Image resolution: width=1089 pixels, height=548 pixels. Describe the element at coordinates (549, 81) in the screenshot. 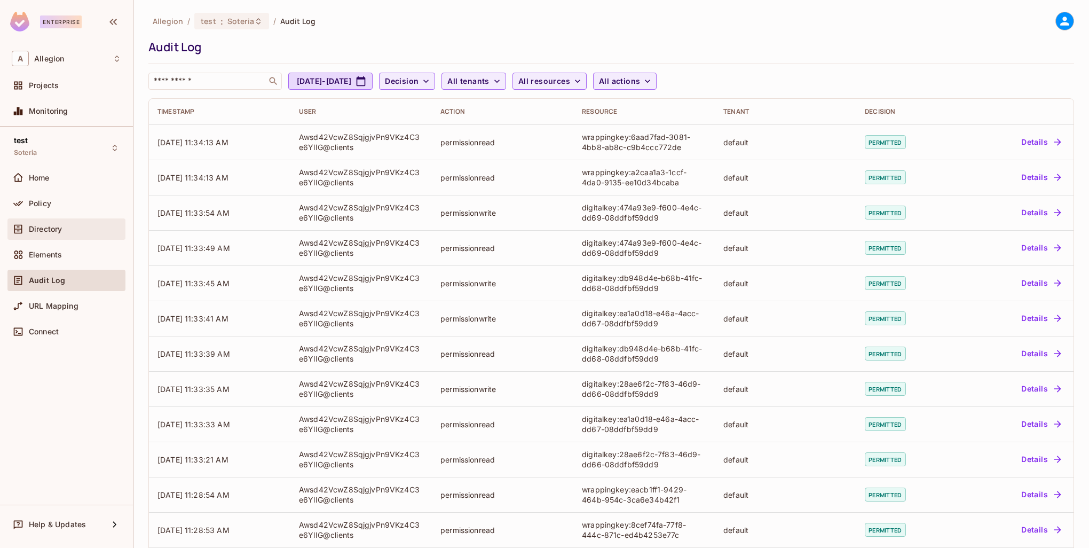

I see `button: All resources` at that location.